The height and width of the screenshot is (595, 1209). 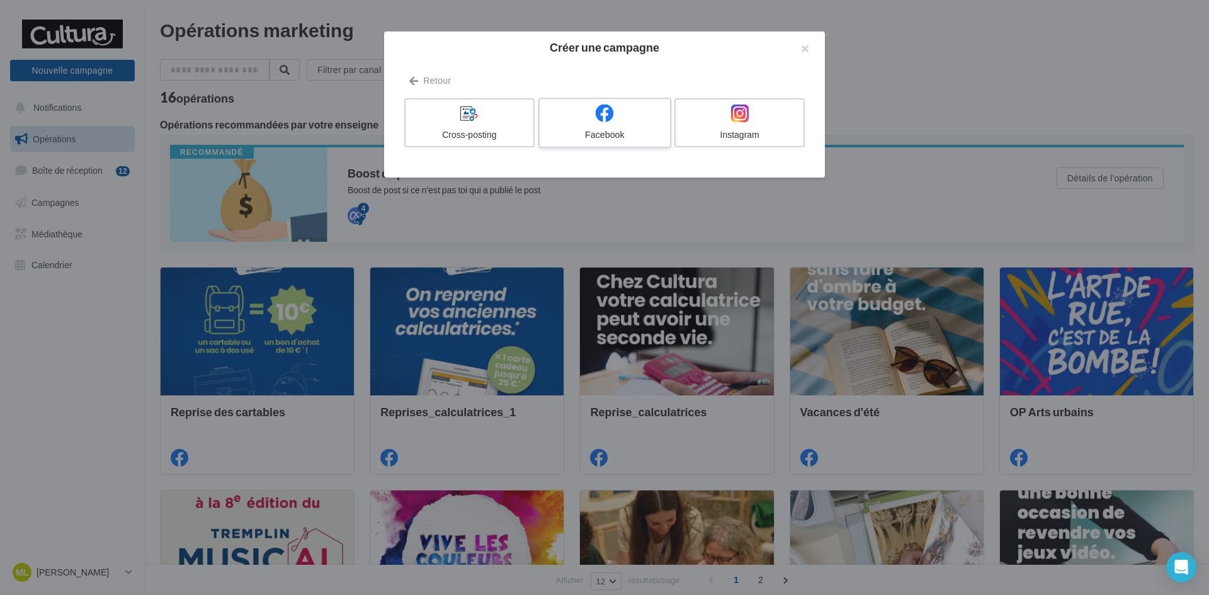 I want to click on button: Retour, so click(x=430, y=81).